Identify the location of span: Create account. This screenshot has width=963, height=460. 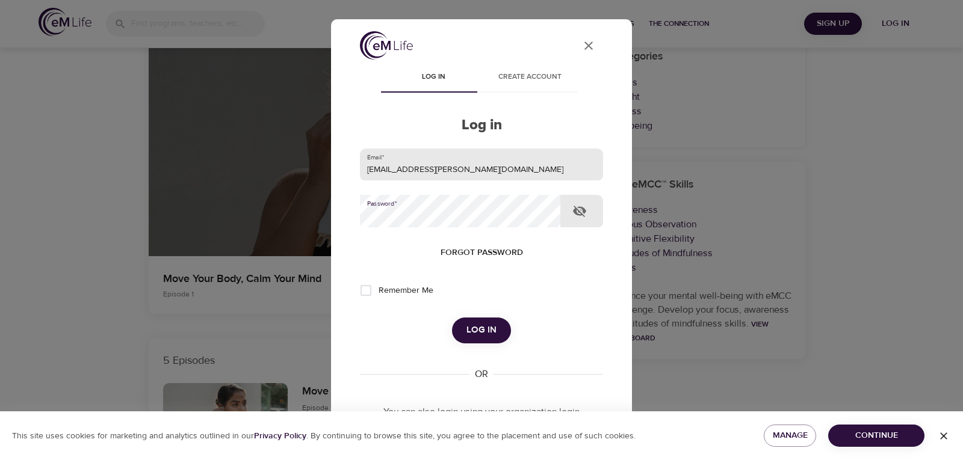
(530, 77).